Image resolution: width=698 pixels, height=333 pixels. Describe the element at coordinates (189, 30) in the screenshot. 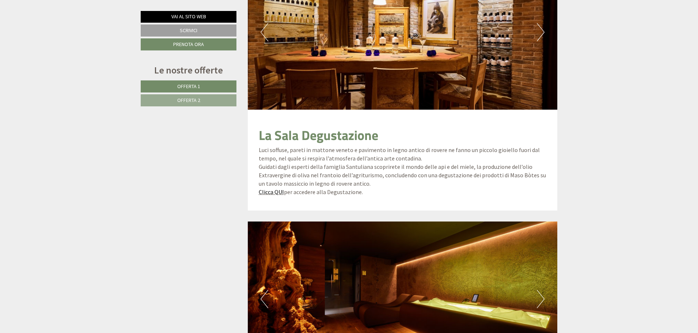

I see `a: Scrivici` at that location.